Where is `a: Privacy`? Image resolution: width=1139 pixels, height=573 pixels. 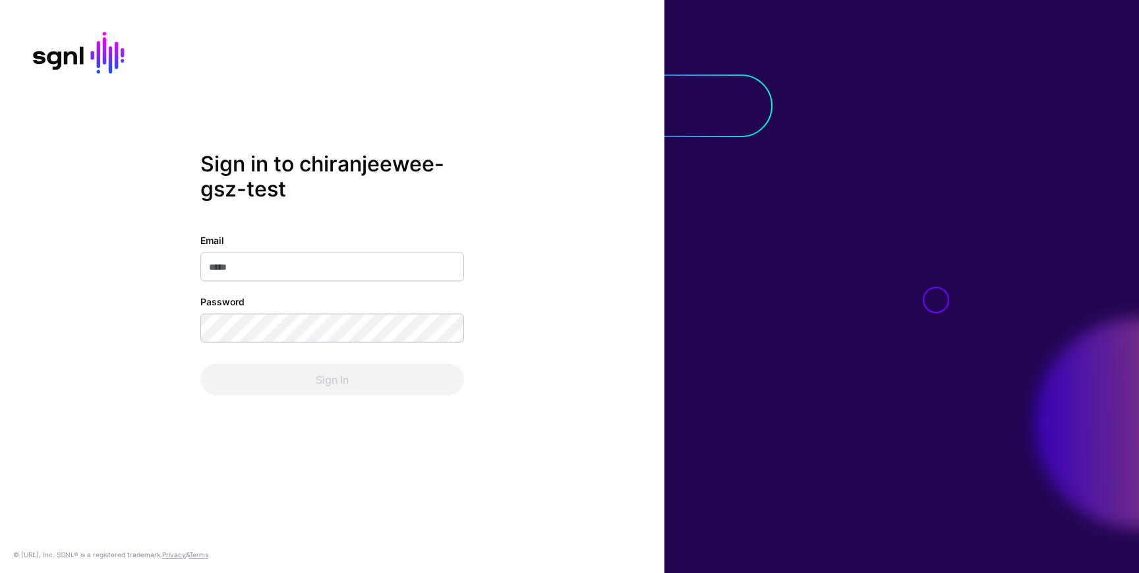 a: Privacy is located at coordinates (174, 555).